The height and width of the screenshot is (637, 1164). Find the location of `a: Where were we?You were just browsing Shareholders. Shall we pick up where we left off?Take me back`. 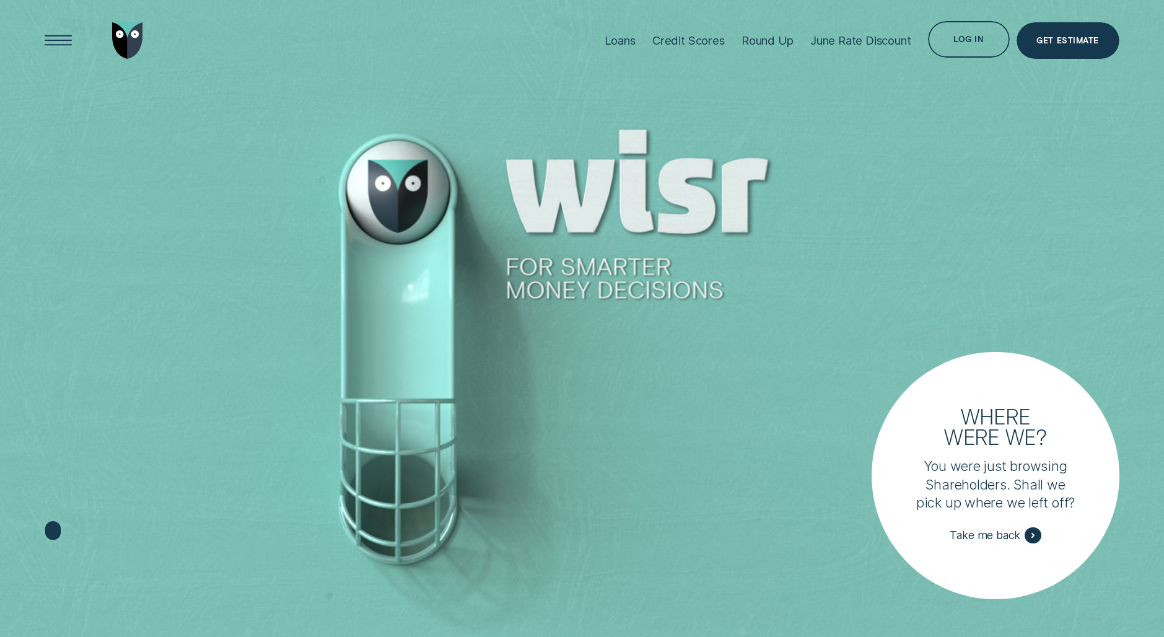

a: Where were we?You were just browsing Shareholders. Shall we pick up where we left off?Take me back is located at coordinates (995, 475).